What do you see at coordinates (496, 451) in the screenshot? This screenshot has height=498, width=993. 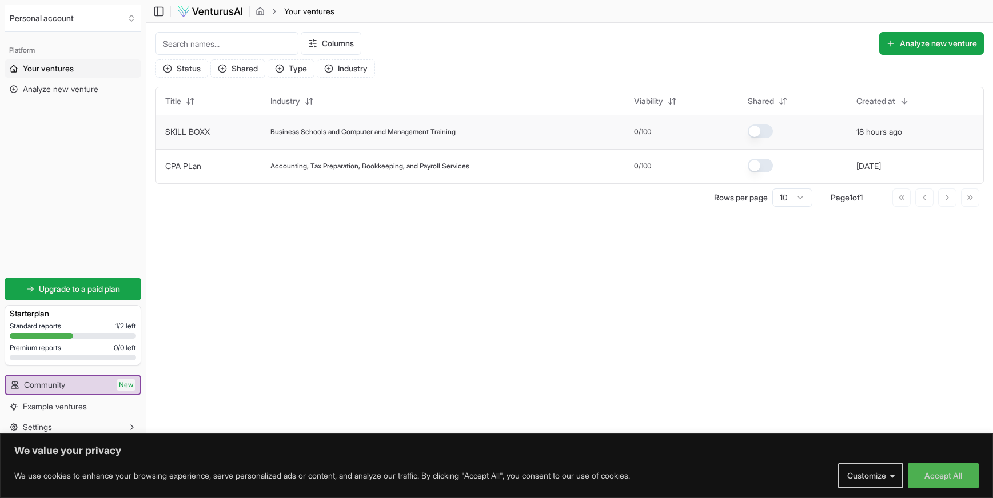 I see `p: We value your privacy` at bounding box center [496, 451].